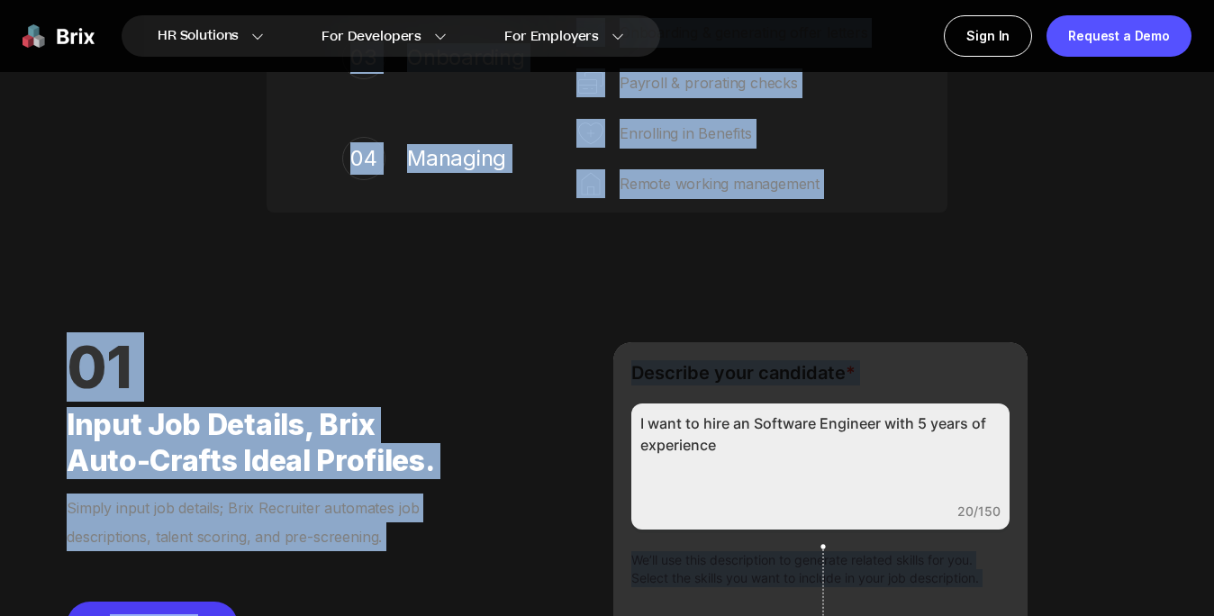 Image resolution: width=1214 pixels, height=616 pixels. I want to click on div: Remote working management, so click(745, 184).